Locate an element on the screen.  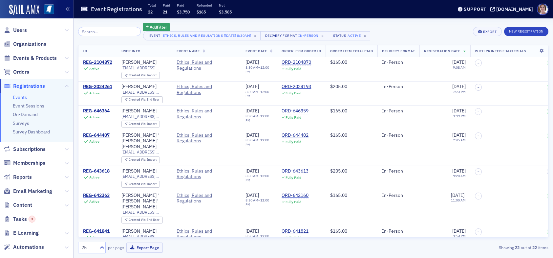
a: REG-646364 is located at coordinates (96, 111).